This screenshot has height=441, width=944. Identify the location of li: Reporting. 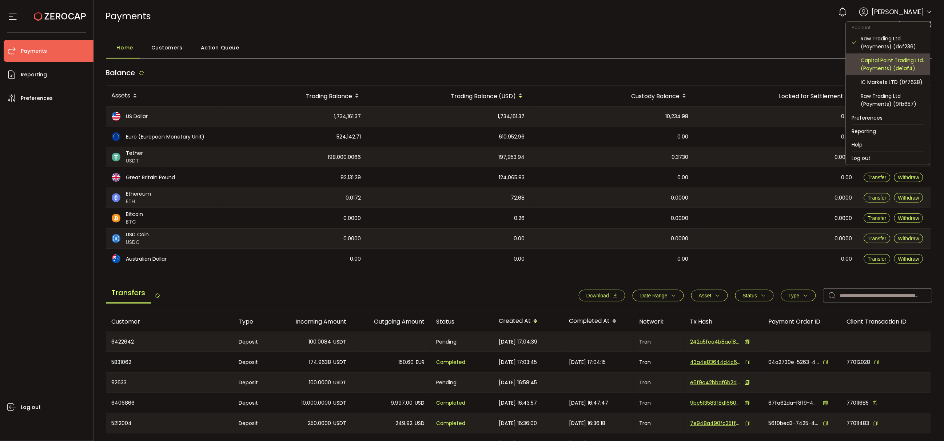
(888, 131).